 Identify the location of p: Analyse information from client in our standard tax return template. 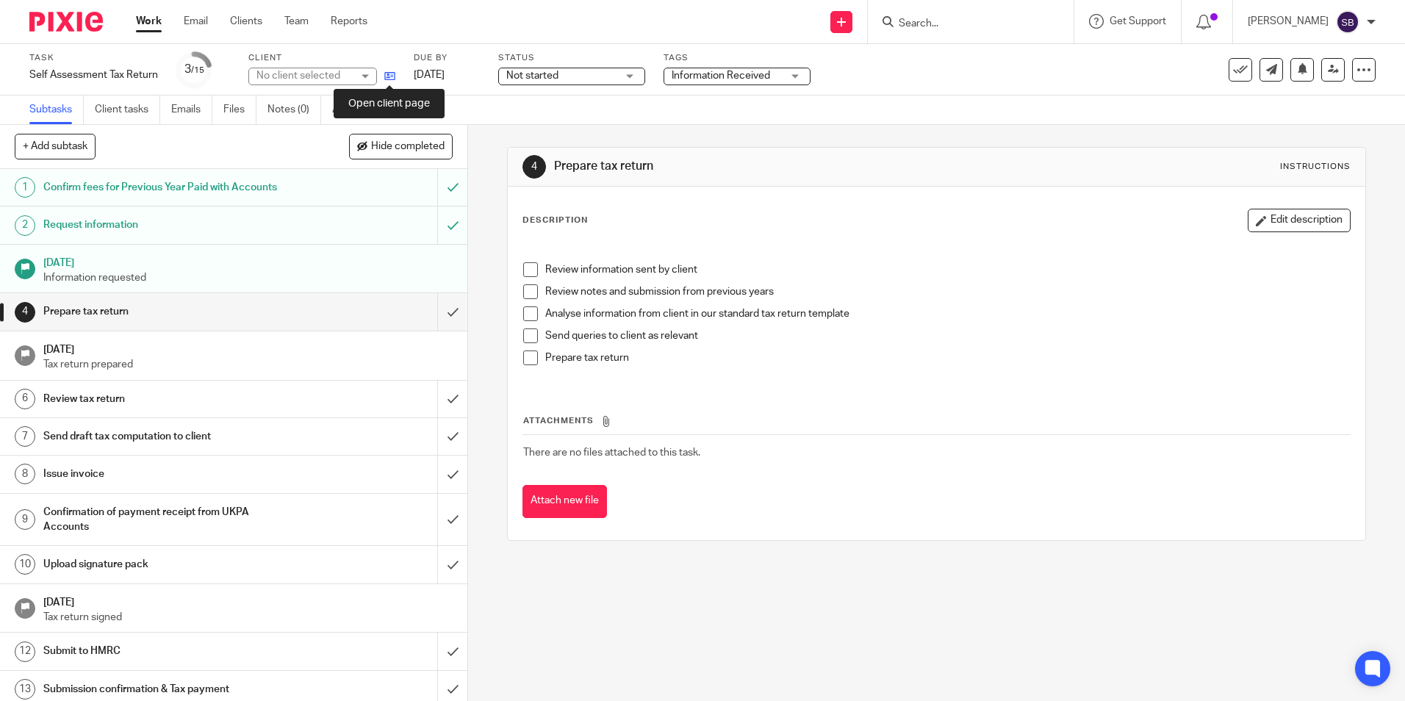
(947, 314).